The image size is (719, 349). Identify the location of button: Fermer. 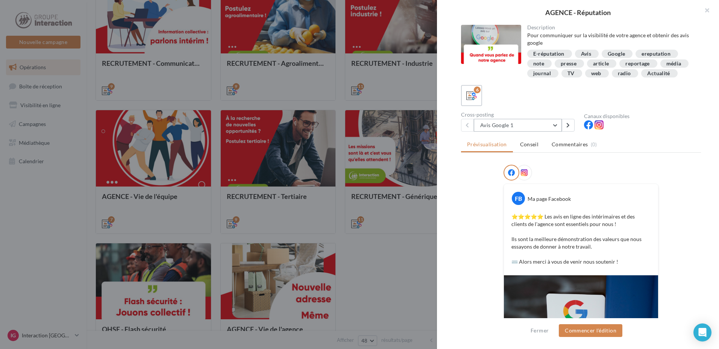
(540, 331).